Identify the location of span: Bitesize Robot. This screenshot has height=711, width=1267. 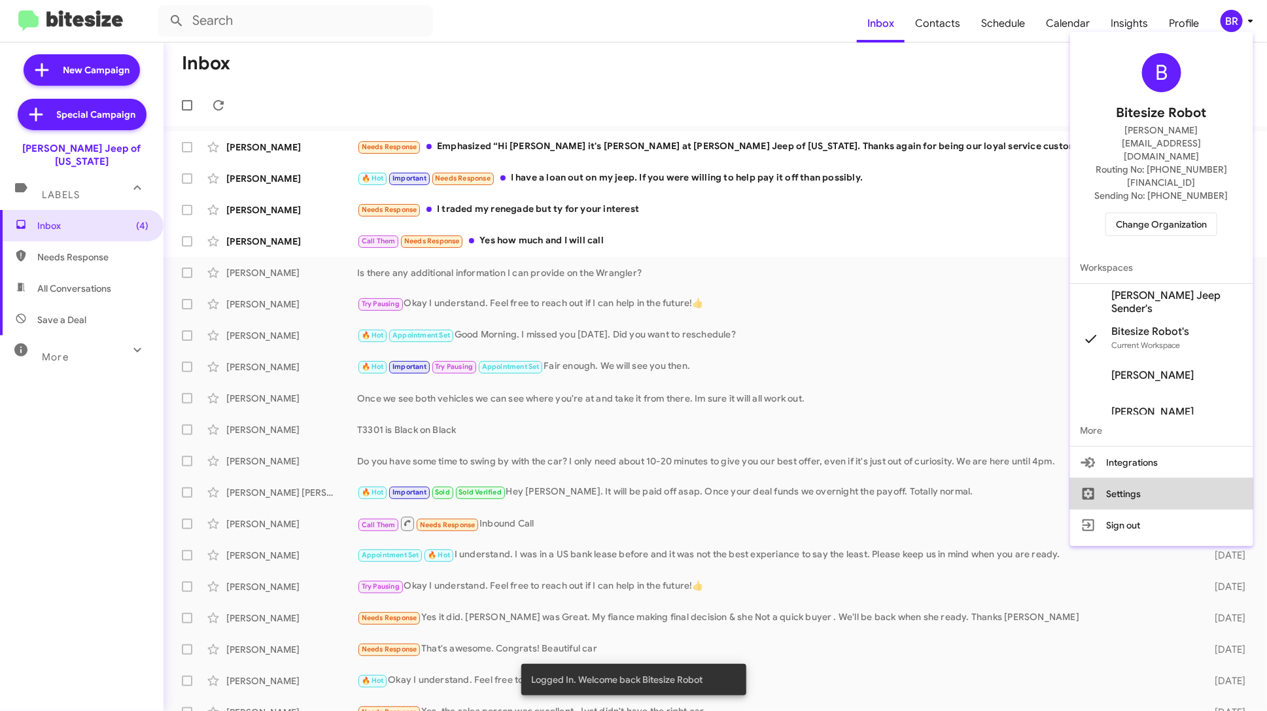
(1161, 113).